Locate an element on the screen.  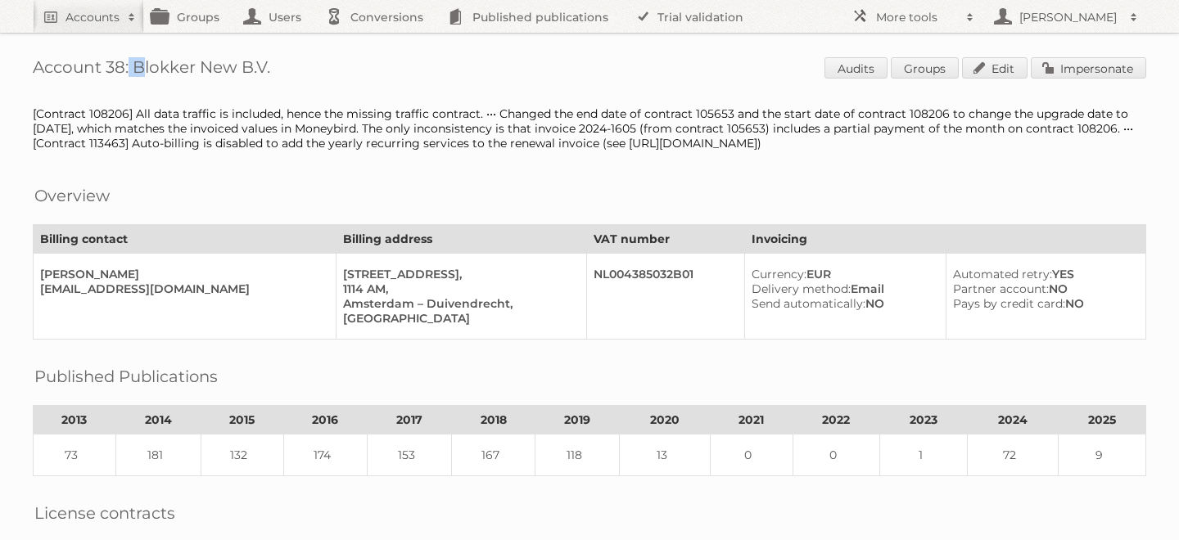
th: 2016 is located at coordinates (325, 420).